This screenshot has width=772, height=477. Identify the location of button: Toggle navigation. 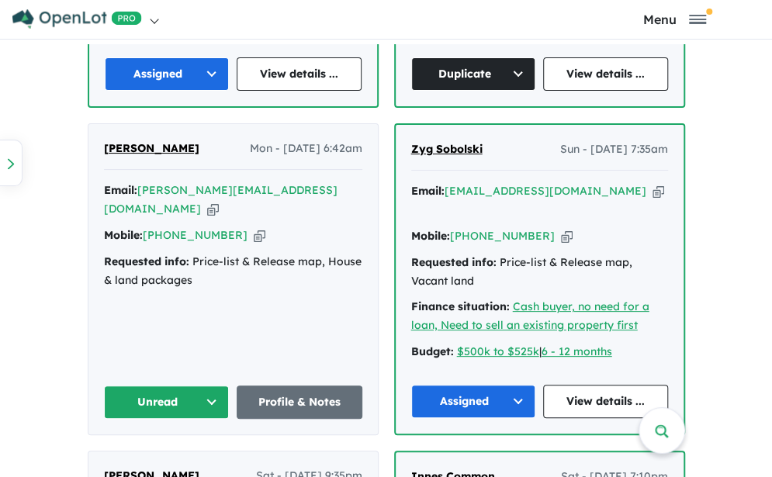
(674, 19).